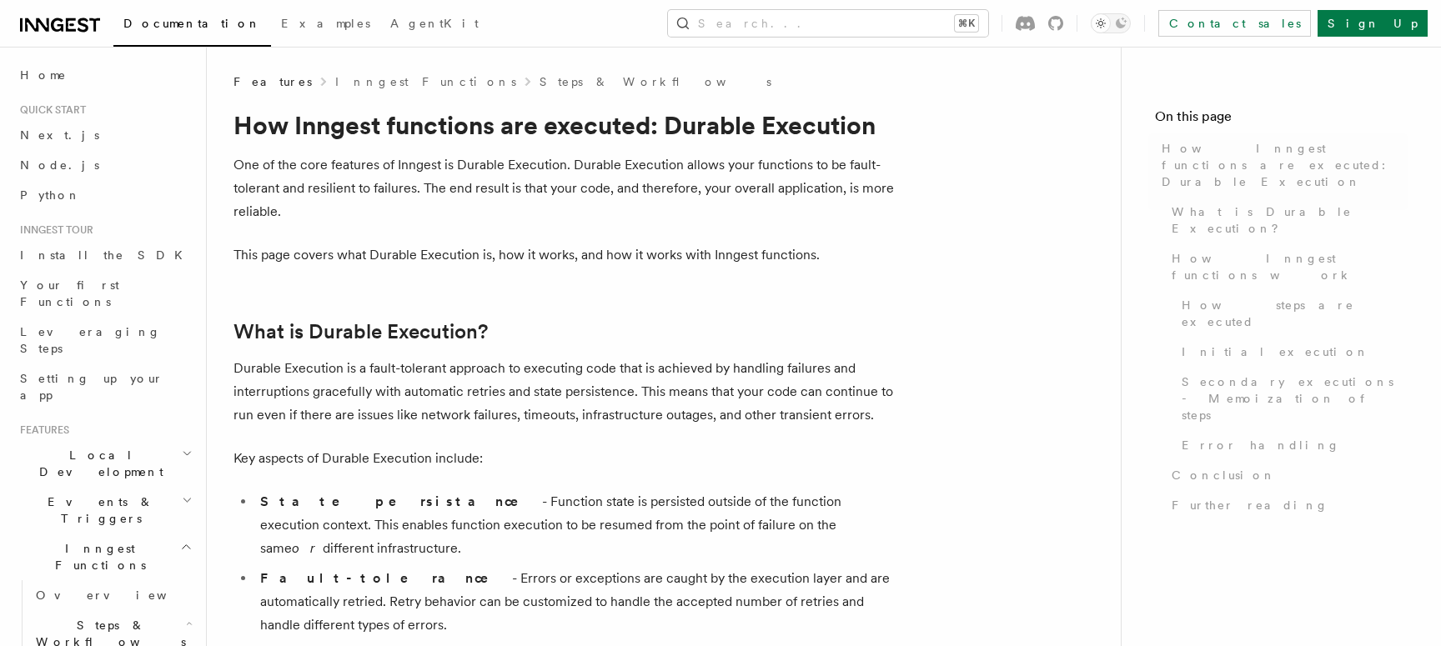  I want to click on span: Leveraging Steps, so click(90, 340).